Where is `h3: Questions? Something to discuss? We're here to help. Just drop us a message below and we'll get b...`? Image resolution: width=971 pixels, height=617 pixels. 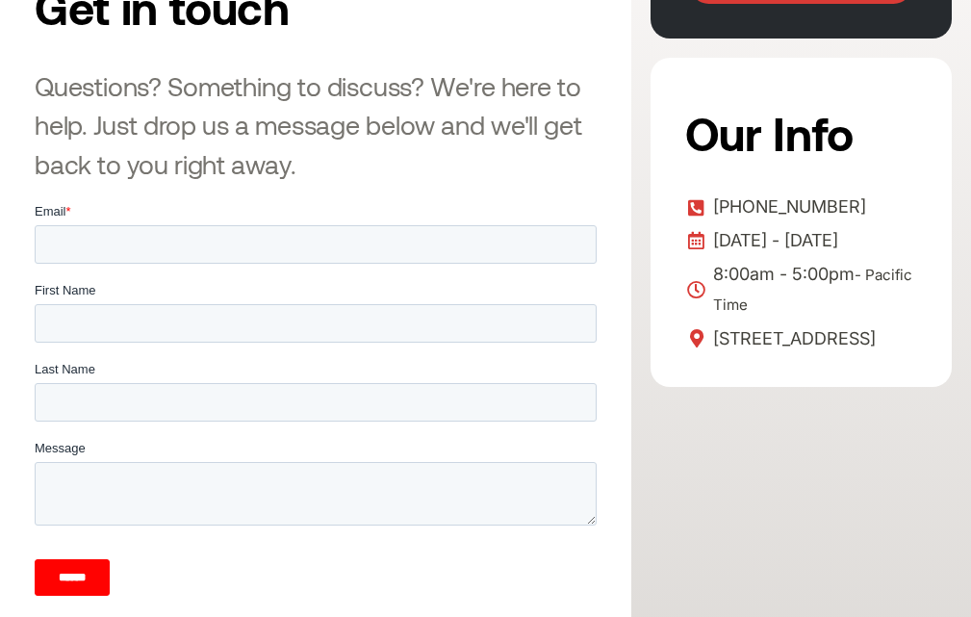 h3: Questions? Something to discuss? We're here to help. Just drop us a message below and we'll get b... is located at coordinates (316, 125).